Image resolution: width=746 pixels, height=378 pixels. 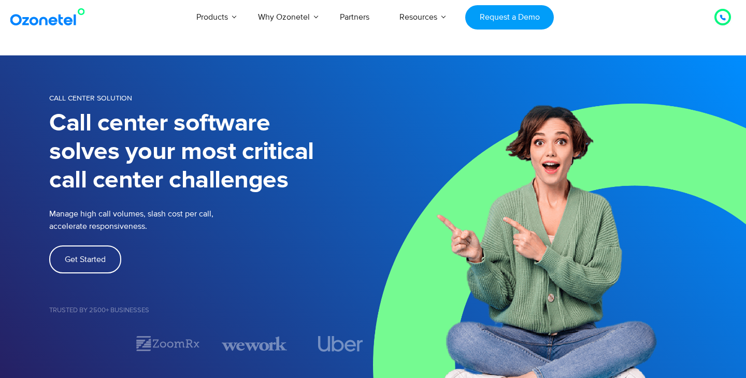 What do you see at coordinates (85, 260) in the screenshot?
I see `a: Get Started` at bounding box center [85, 260].